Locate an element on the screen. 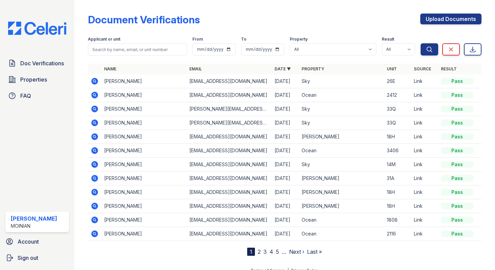 This screenshot has width=495, height=270. a: Properties is located at coordinates (37, 80).